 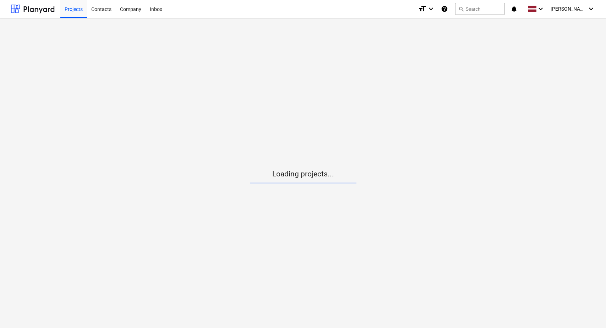 I want to click on i: format_size, so click(x=422, y=9).